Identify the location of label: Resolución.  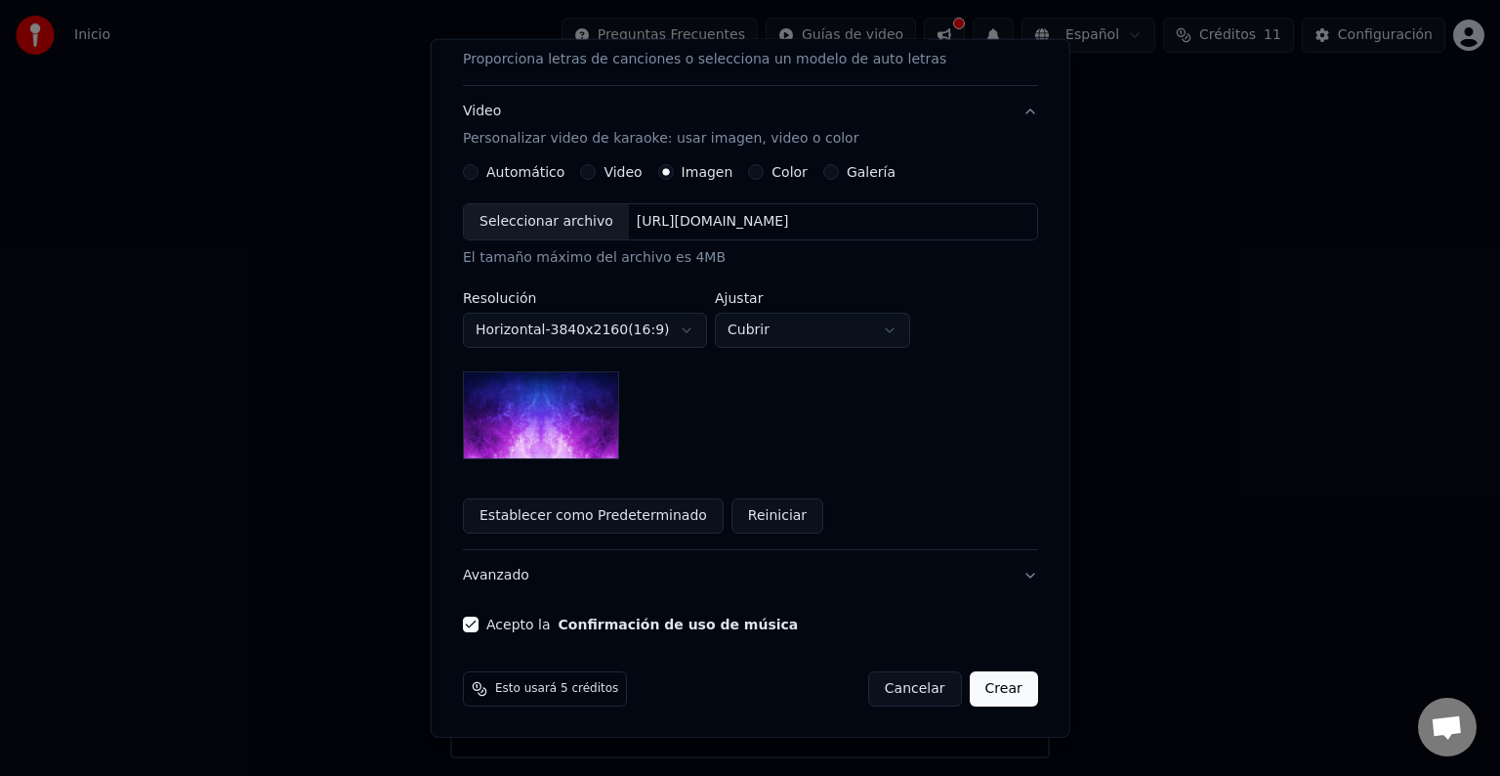
(585, 298).